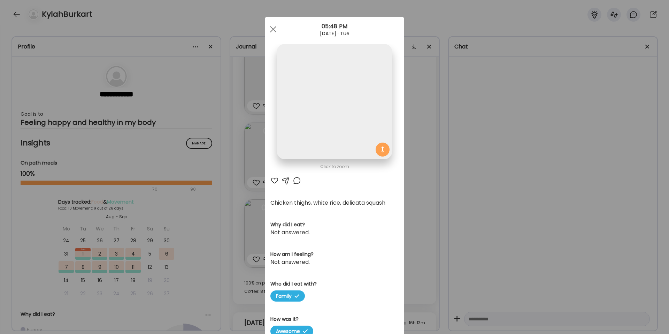 This screenshot has width=669, height=334. What do you see at coordinates (335, 224) in the screenshot?
I see `h3: Why did I eat?` at bounding box center [335, 224].